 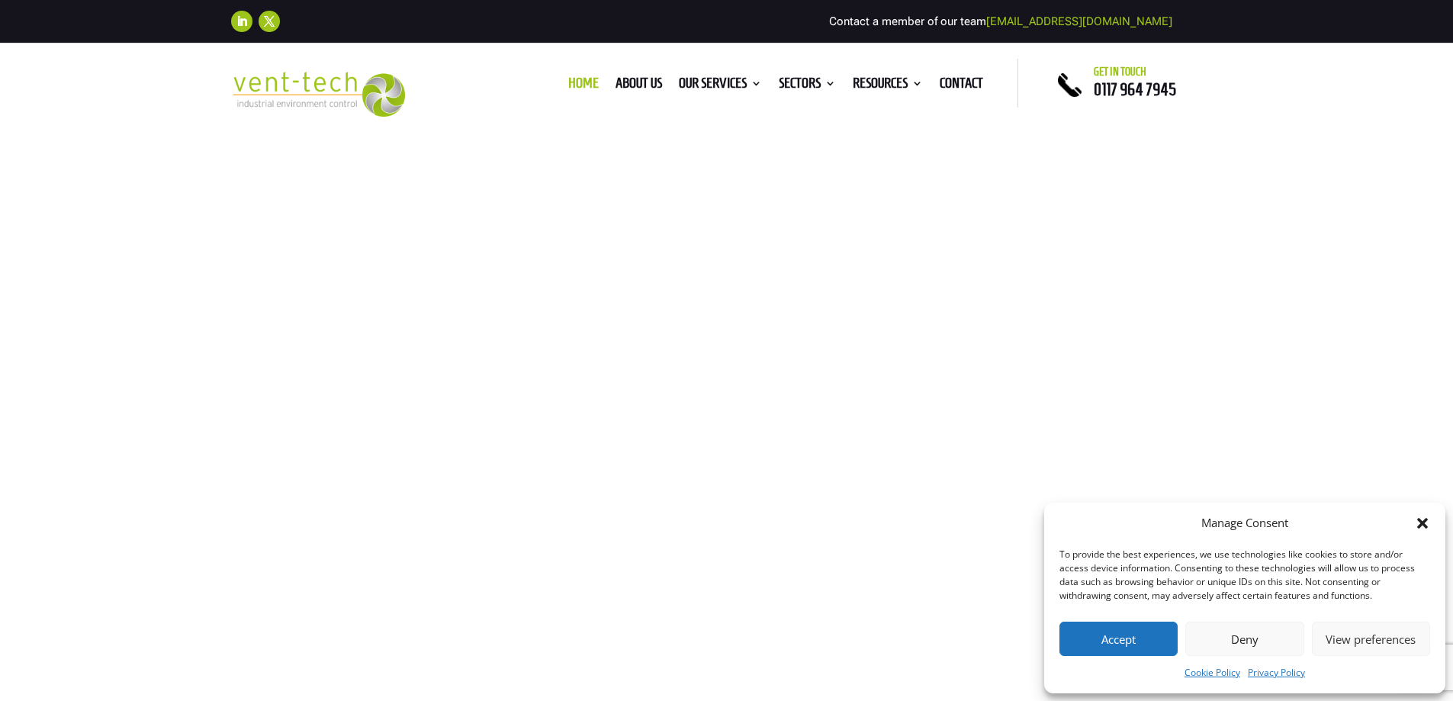 What do you see at coordinates (242, 21) in the screenshot?
I see `a: Follow on LinkedIn` at bounding box center [242, 21].